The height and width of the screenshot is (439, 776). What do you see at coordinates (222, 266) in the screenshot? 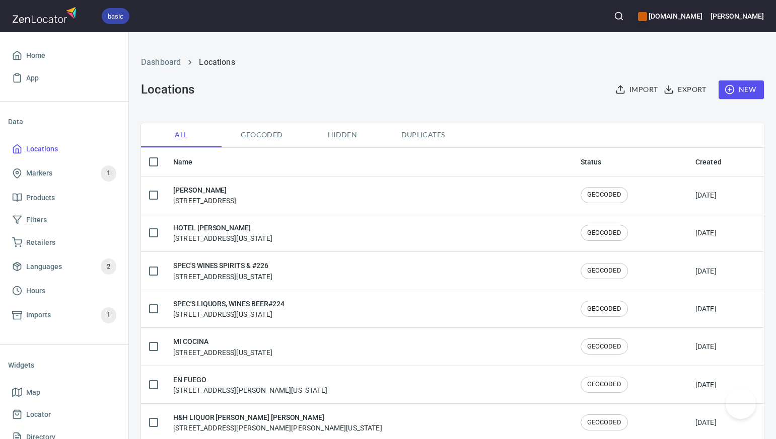
I see `h6: SPEC'S WINES SPIRITS & #226` at bounding box center [222, 266].